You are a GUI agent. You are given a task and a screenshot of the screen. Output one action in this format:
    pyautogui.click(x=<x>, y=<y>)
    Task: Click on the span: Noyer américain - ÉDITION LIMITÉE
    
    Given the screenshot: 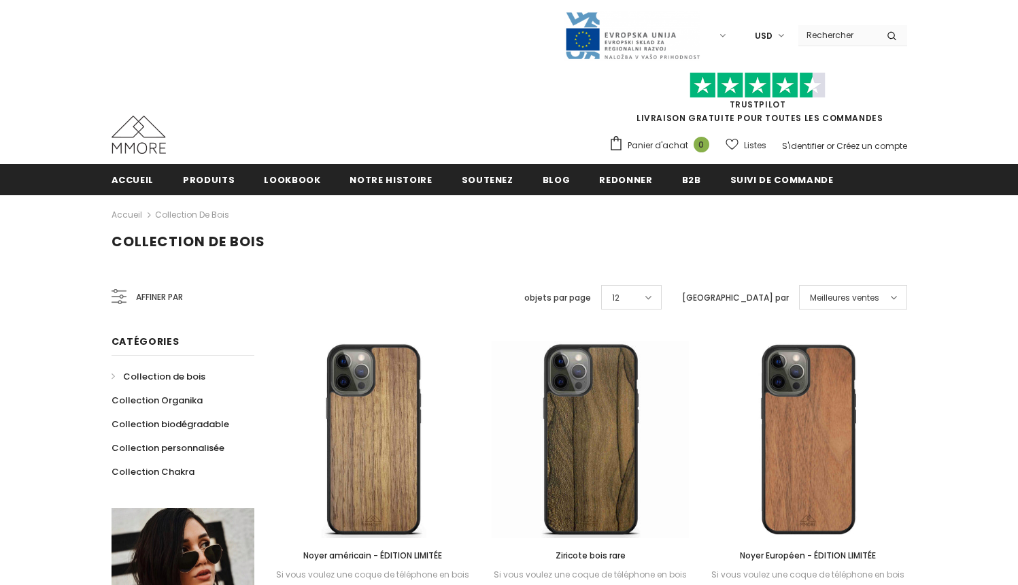 What is the action you would take?
    pyautogui.click(x=373, y=555)
    